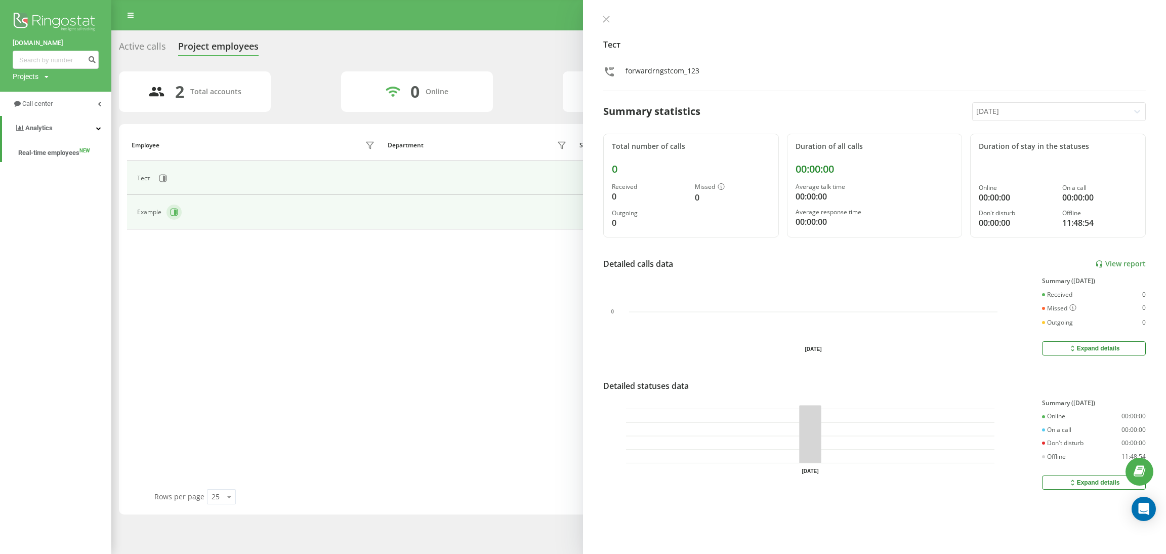 The height and width of the screenshot is (554, 1166). I want to click on span: Rows per page, so click(179, 496).